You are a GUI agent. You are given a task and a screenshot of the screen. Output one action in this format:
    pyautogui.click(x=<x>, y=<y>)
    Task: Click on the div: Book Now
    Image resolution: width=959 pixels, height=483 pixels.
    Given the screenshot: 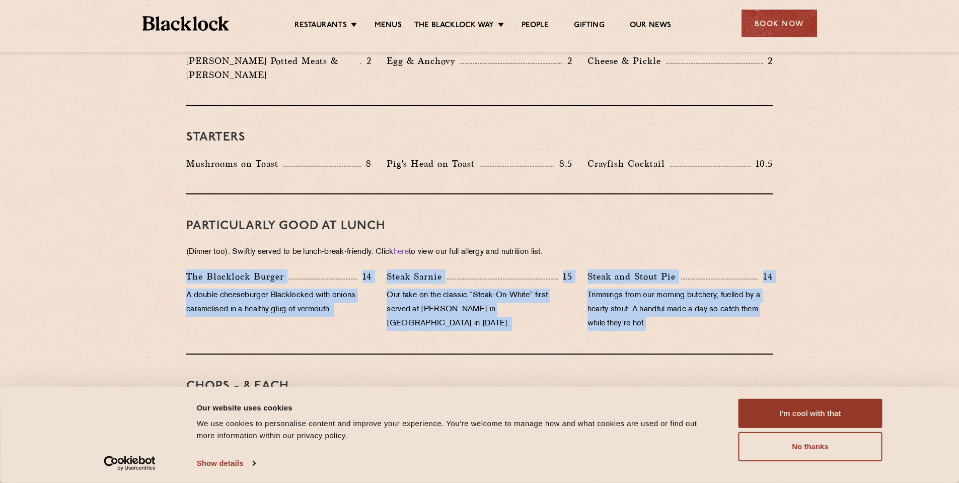 What is the action you would take?
    pyautogui.click(x=779, y=23)
    